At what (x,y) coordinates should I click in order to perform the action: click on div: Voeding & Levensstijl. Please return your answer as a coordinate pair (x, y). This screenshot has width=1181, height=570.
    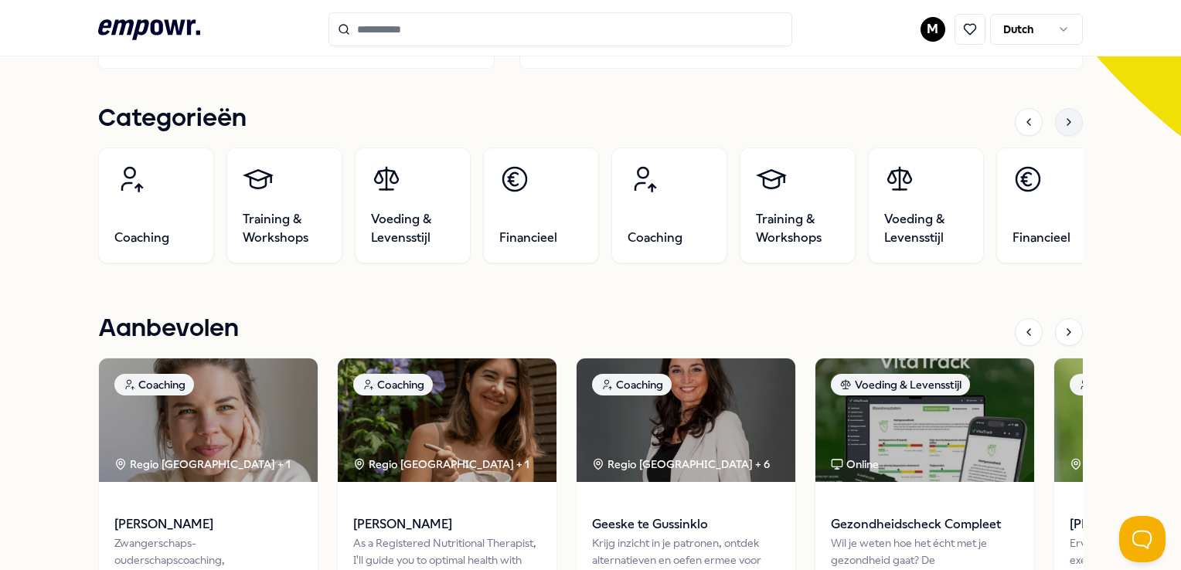
    Looking at the image, I should click on (900, 385).